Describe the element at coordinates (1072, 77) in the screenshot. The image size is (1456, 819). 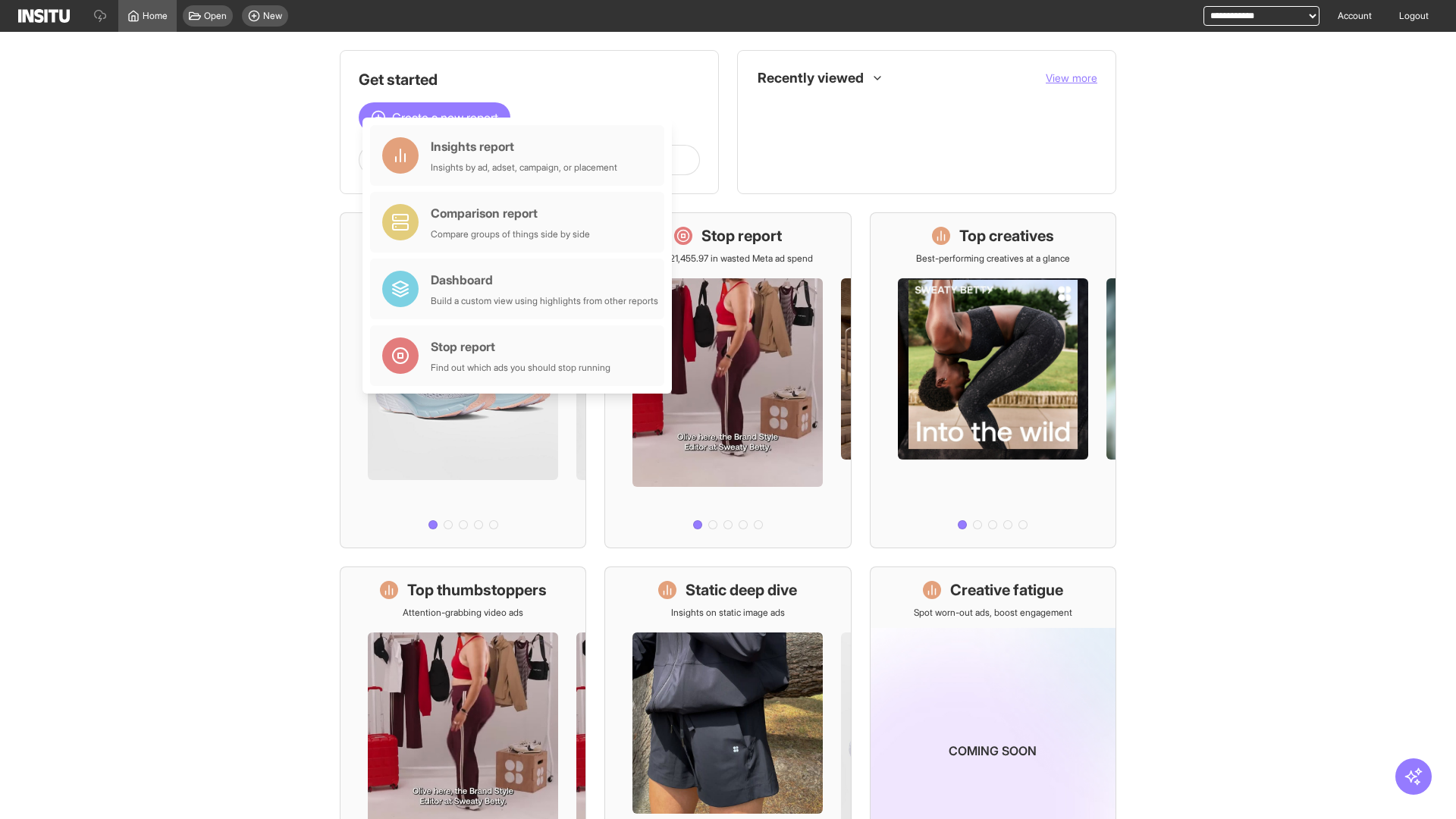
I see `span: View more` at that location.